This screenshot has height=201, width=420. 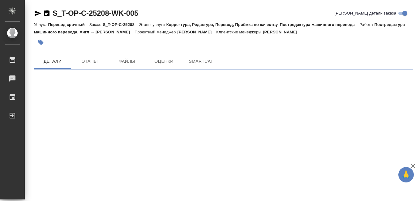 I want to click on p: Работа, so click(x=367, y=24).